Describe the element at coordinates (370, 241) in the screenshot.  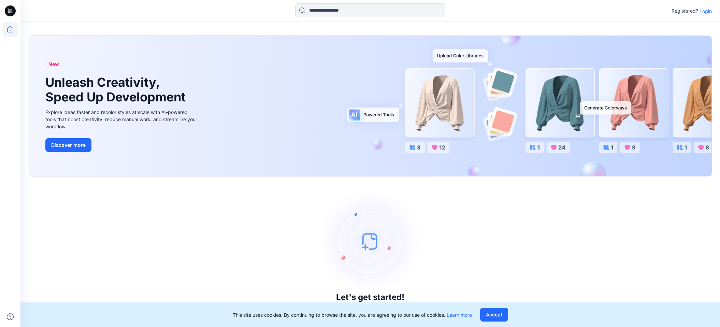
I see `img: empty-state-image.svg` at that location.